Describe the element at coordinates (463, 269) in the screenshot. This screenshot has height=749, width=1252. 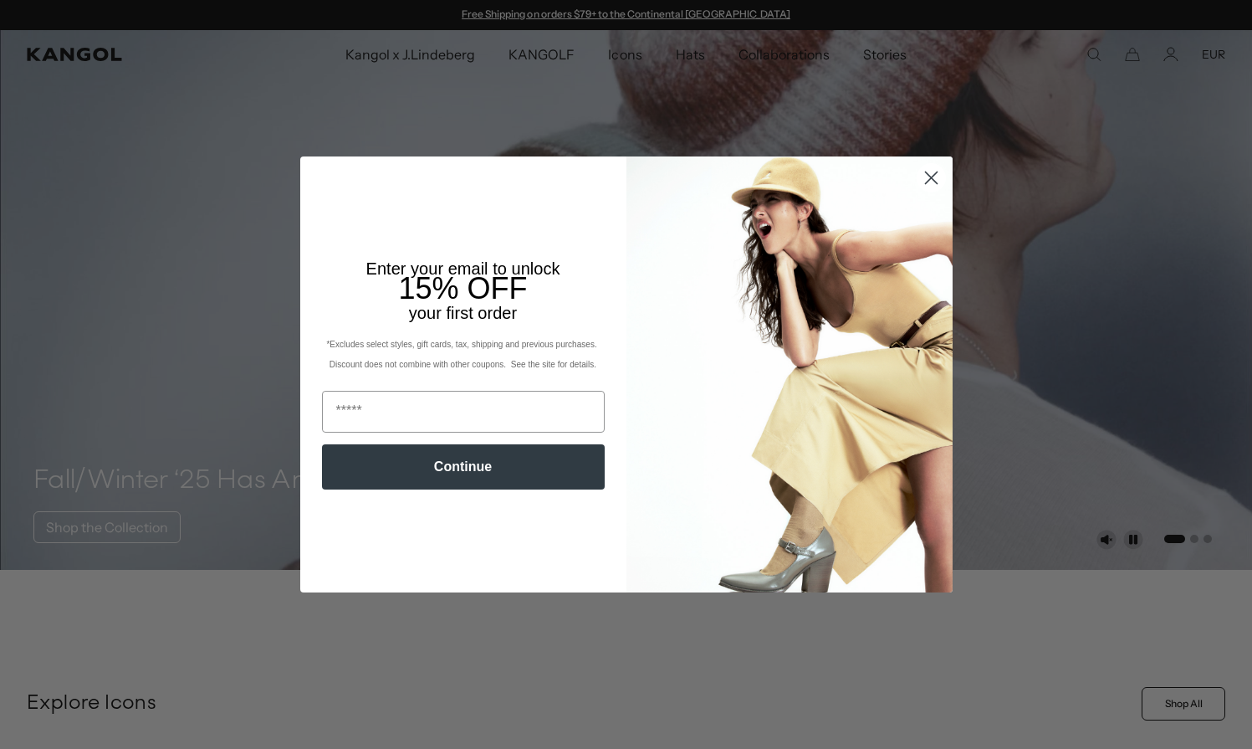
I see `span: Enter your email to unlock` at that location.